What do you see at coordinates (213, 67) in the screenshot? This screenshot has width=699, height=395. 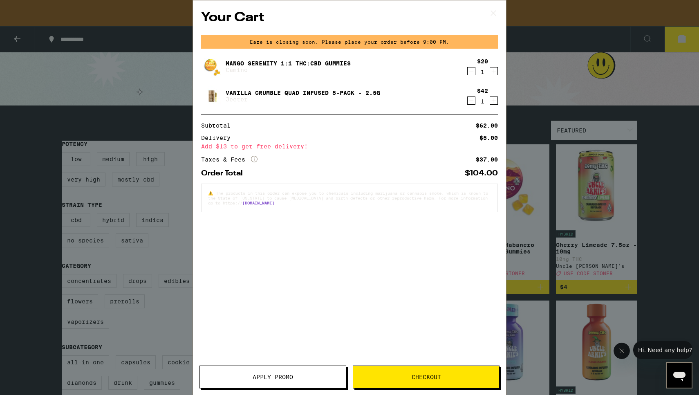 I see `img: Mango Serenity 1:1 THC:CBD Gummies` at bounding box center [213, 67].